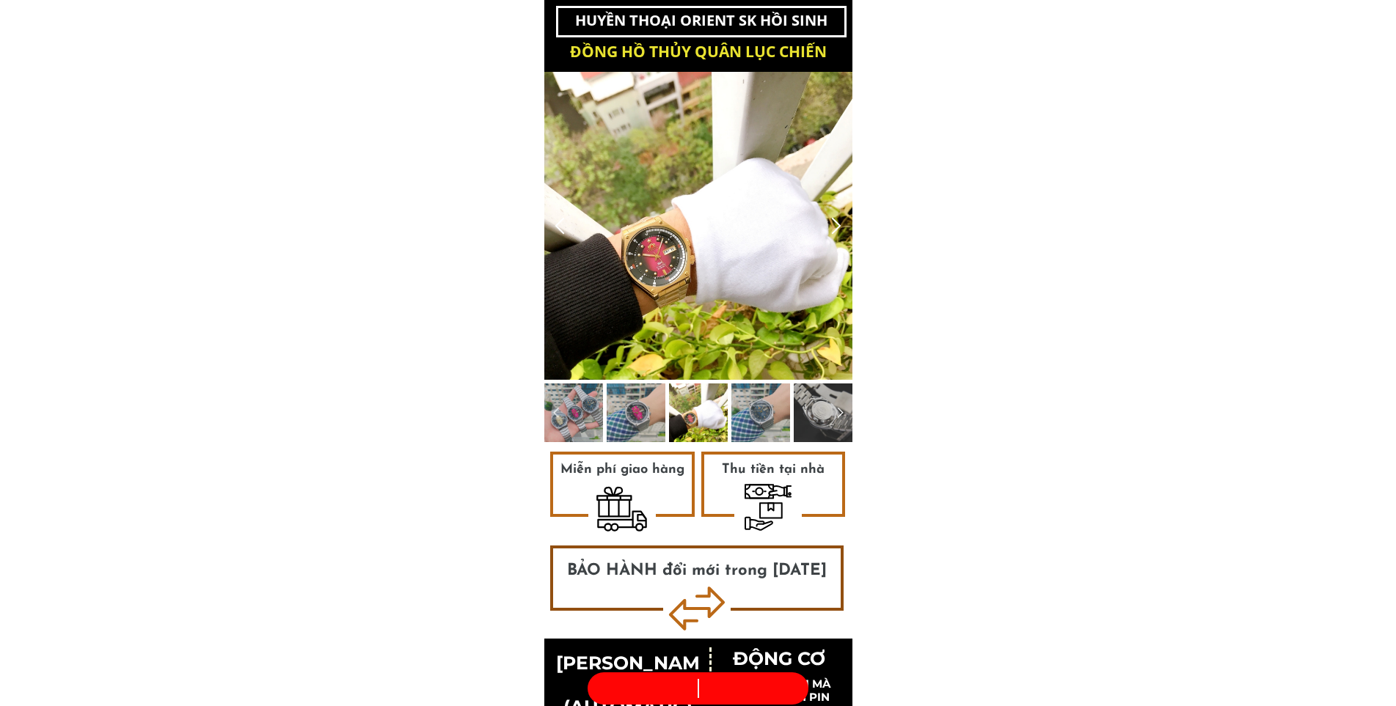  What do you see at coordinates (773, 470) in the screenshot?
I see `h3: Thu tiền tại nhà` at bounding box center [773, 470].